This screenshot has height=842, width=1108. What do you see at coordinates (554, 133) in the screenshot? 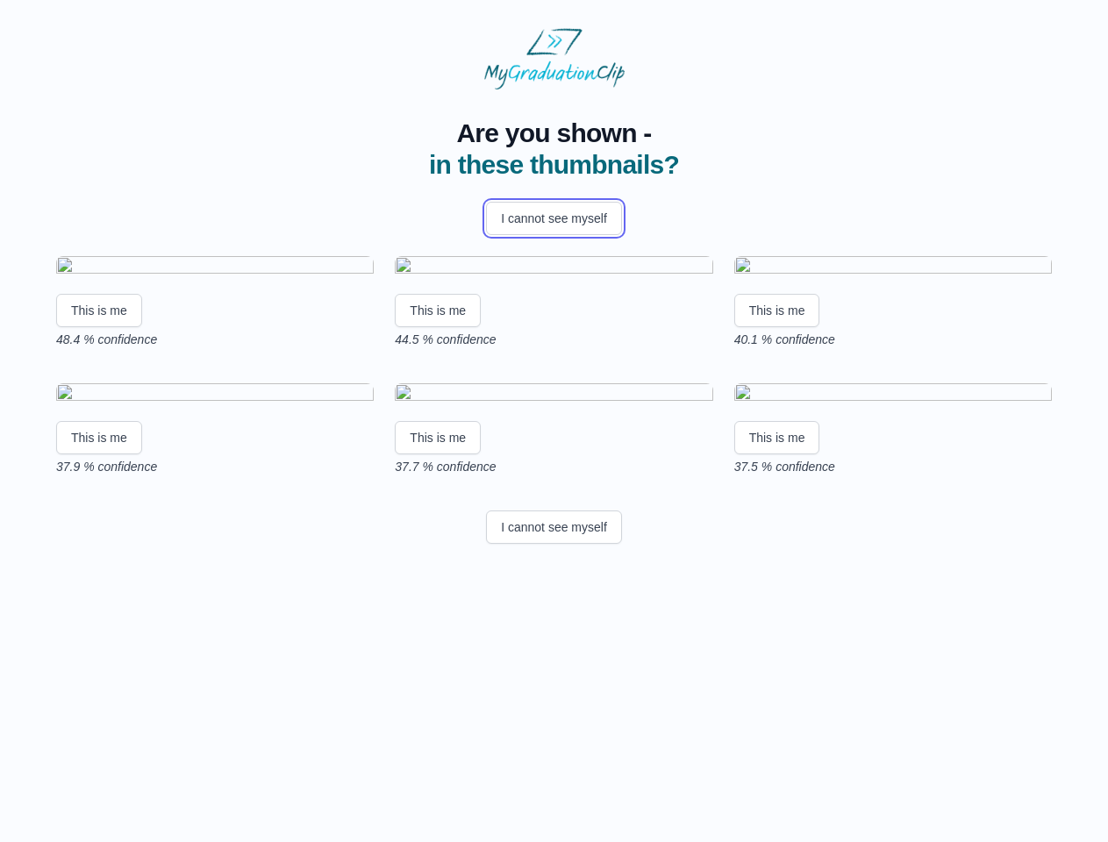
I see `span: Are you shown -` at bounding box center [554, 133].